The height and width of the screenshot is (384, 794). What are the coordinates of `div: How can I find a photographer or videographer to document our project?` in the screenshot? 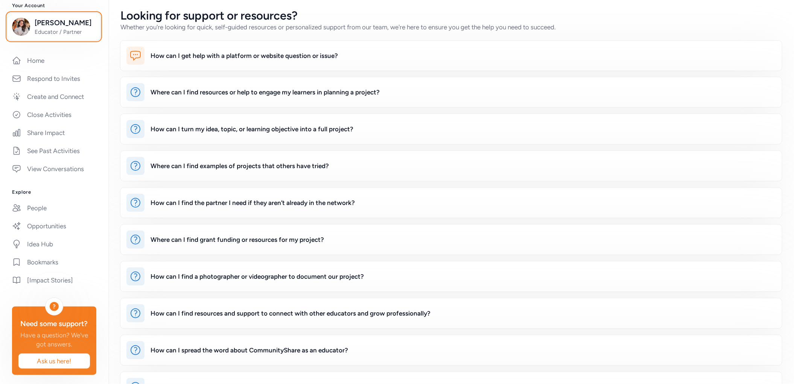 It's located at (257, 277).